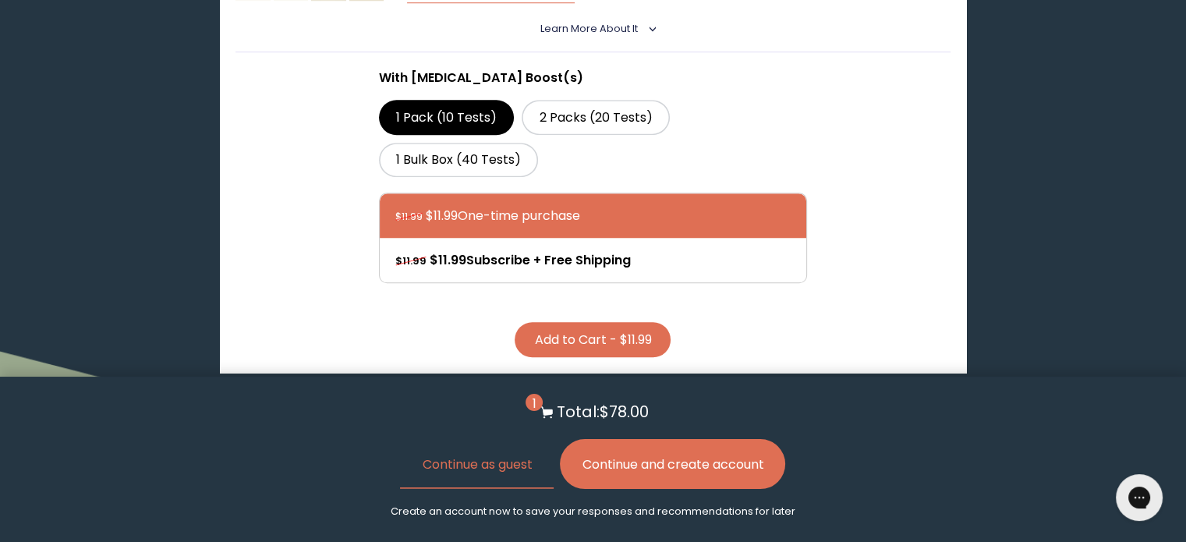  I want to click on label: 1 Bulk Box (40 Tests), so click(458, 160).